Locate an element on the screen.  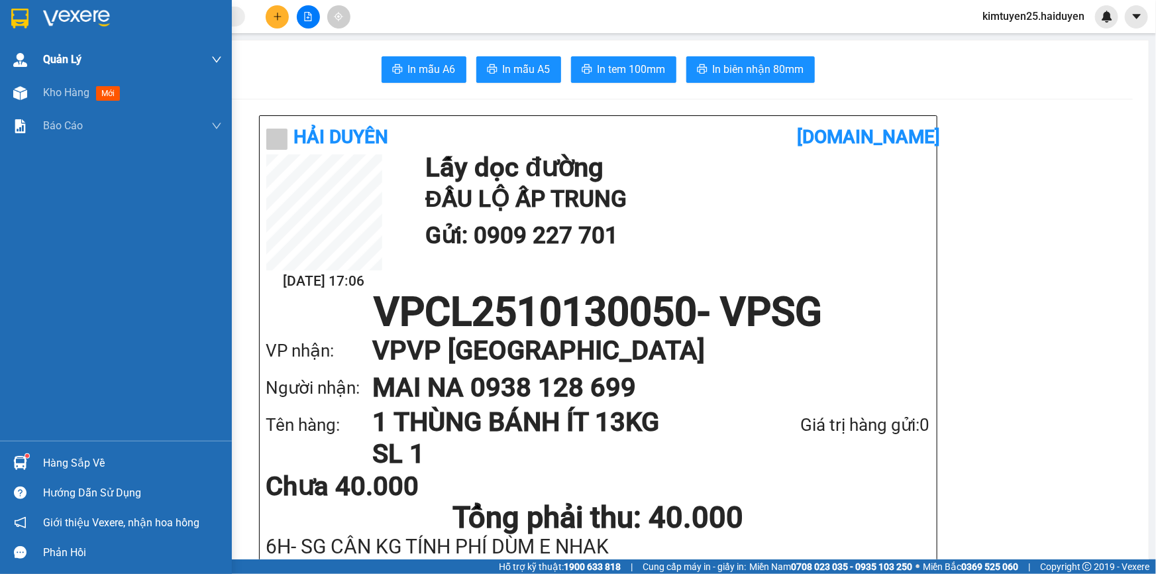
button: caret-down is located at coordinates (1136, 17).